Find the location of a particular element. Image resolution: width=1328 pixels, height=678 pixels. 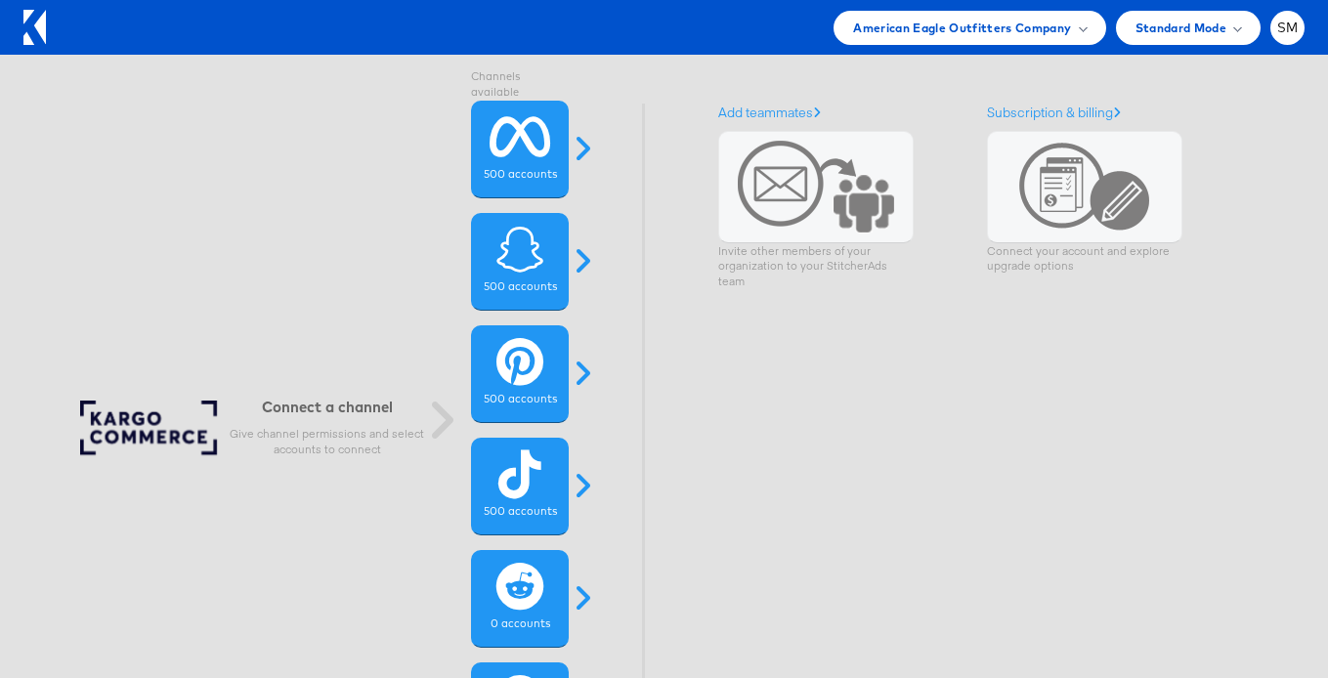

p: Connect your account and explore upgrade options is located at coordinates (1085, 259).